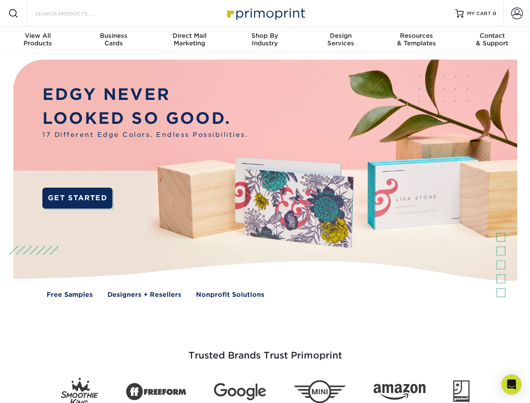  I want to click on a: Shop ByIndustry, so click(265, 40).